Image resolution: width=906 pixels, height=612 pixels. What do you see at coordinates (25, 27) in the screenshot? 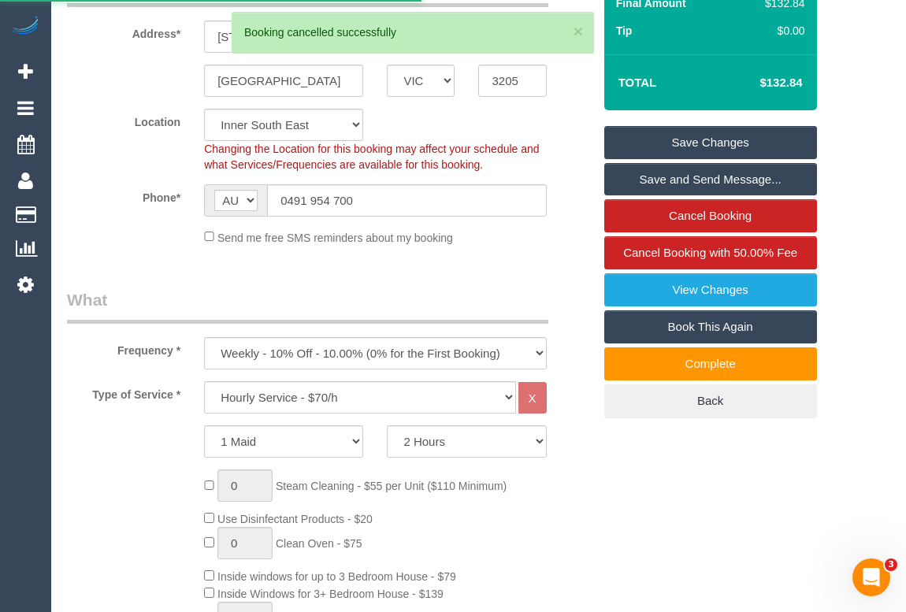
I see `img: Automaid Logo` at bounding box center [25, 27].